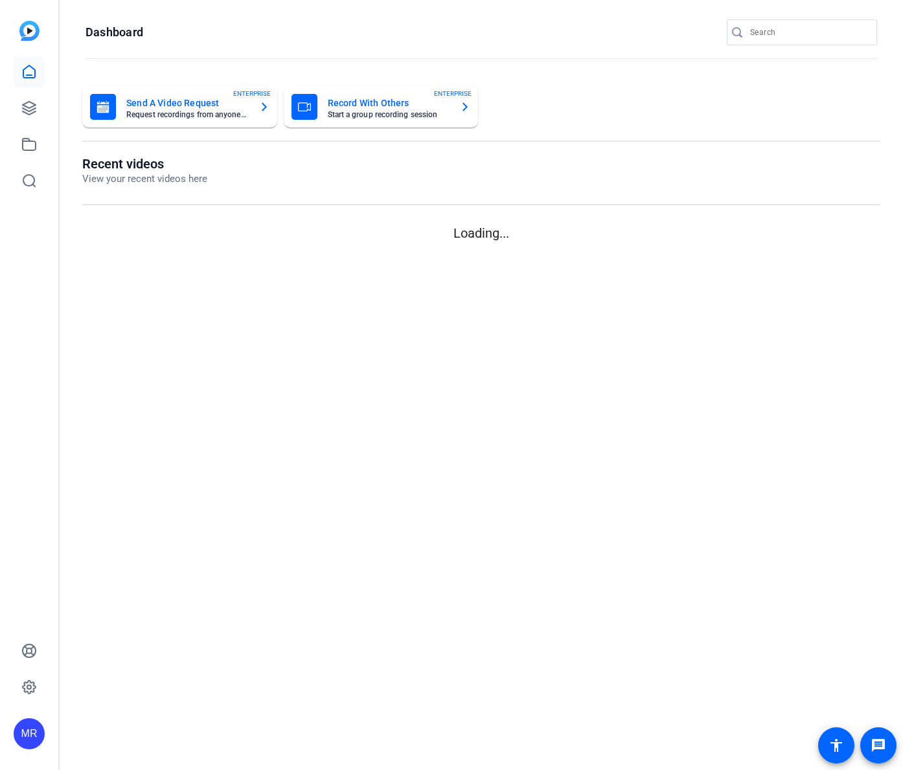  Describe the element at coordinates (808, 32) in the screenshot. I see `input: Search` at that location.